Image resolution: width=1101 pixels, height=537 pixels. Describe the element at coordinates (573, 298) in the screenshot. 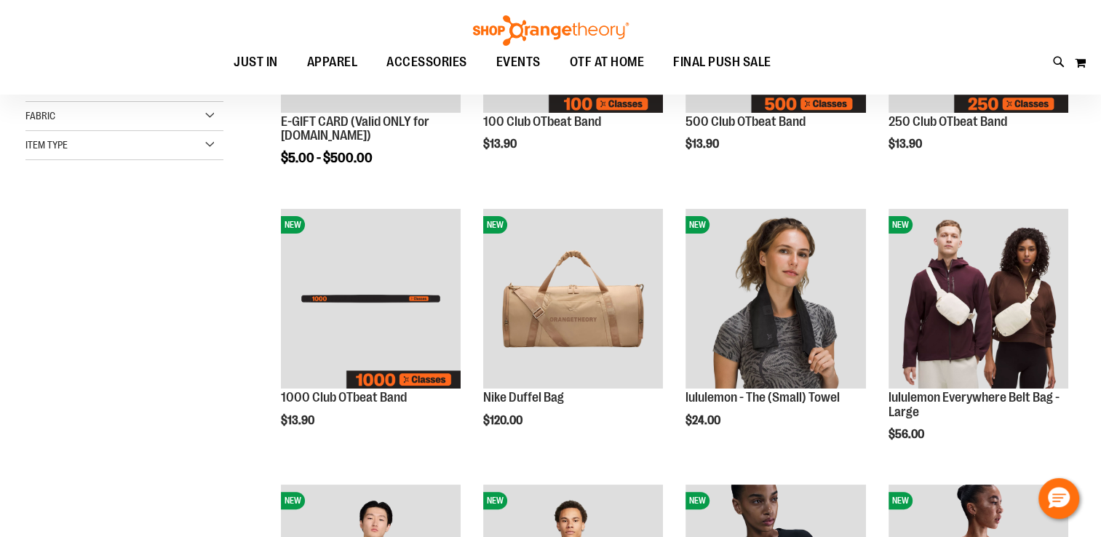

I see `img: Nike Duffel Bag` at that location.